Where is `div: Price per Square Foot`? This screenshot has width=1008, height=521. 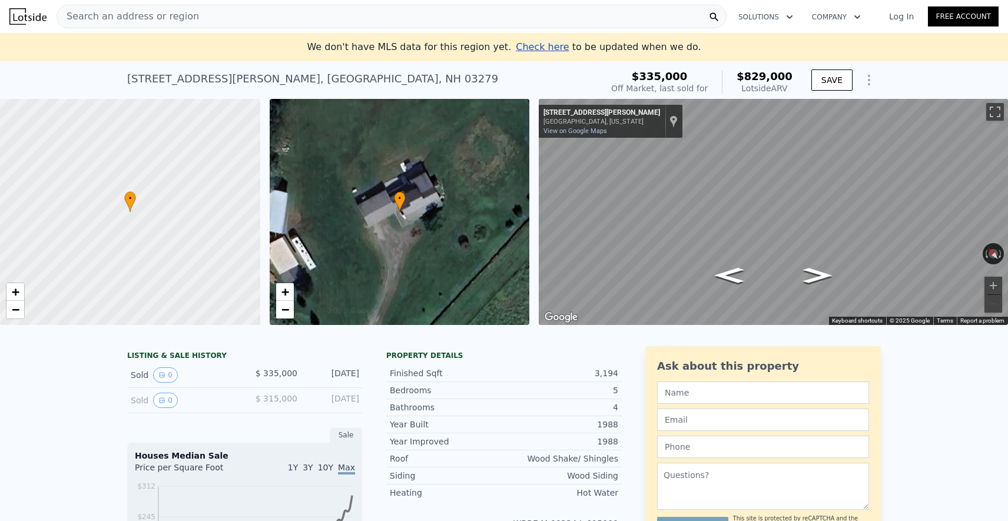 div: Price per Square Foot is located at coordinates (190, 471).